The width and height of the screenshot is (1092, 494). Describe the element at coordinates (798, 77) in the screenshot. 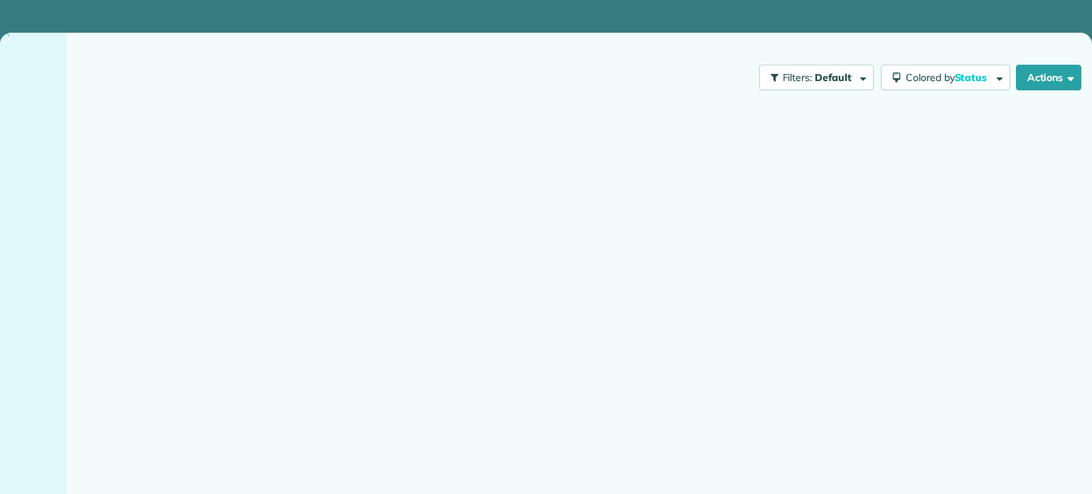

I see `span: Filters:` at that location.